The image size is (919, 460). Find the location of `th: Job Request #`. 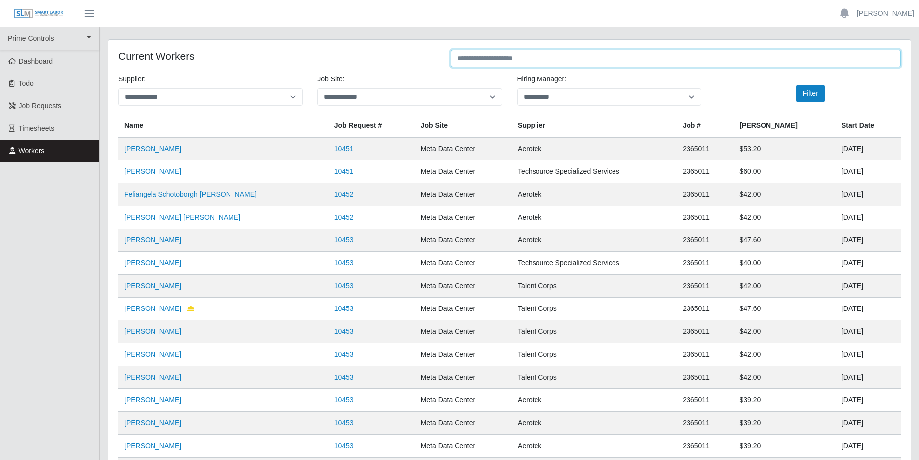

th: Job Request # is located at coordinates (372, 126).